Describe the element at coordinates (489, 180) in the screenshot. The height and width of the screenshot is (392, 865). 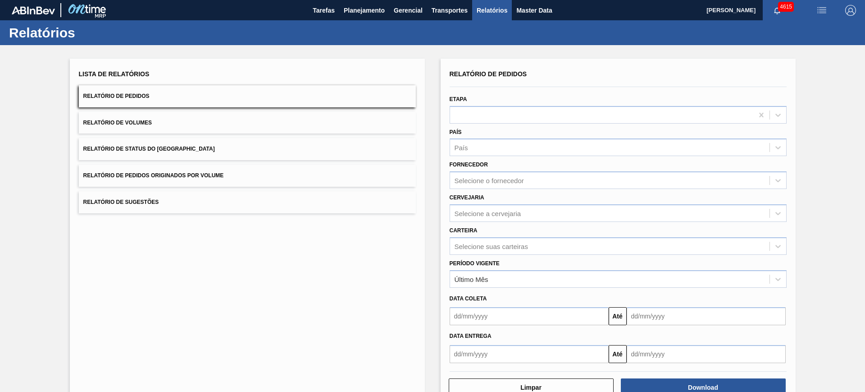
I see `div: Selecione o fornecedor` at that location.